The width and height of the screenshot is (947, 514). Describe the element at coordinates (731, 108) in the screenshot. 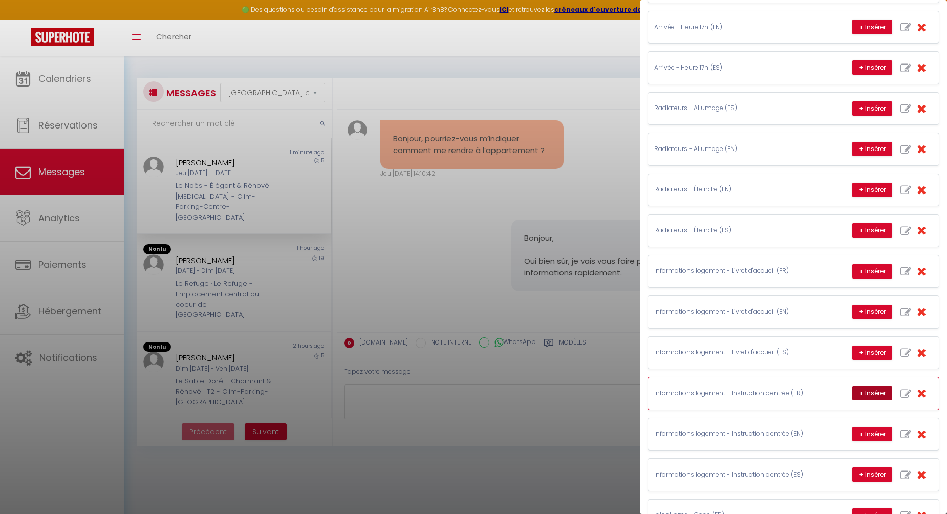

I see `p: Radiateurs - Allumage (ES)` at that location.